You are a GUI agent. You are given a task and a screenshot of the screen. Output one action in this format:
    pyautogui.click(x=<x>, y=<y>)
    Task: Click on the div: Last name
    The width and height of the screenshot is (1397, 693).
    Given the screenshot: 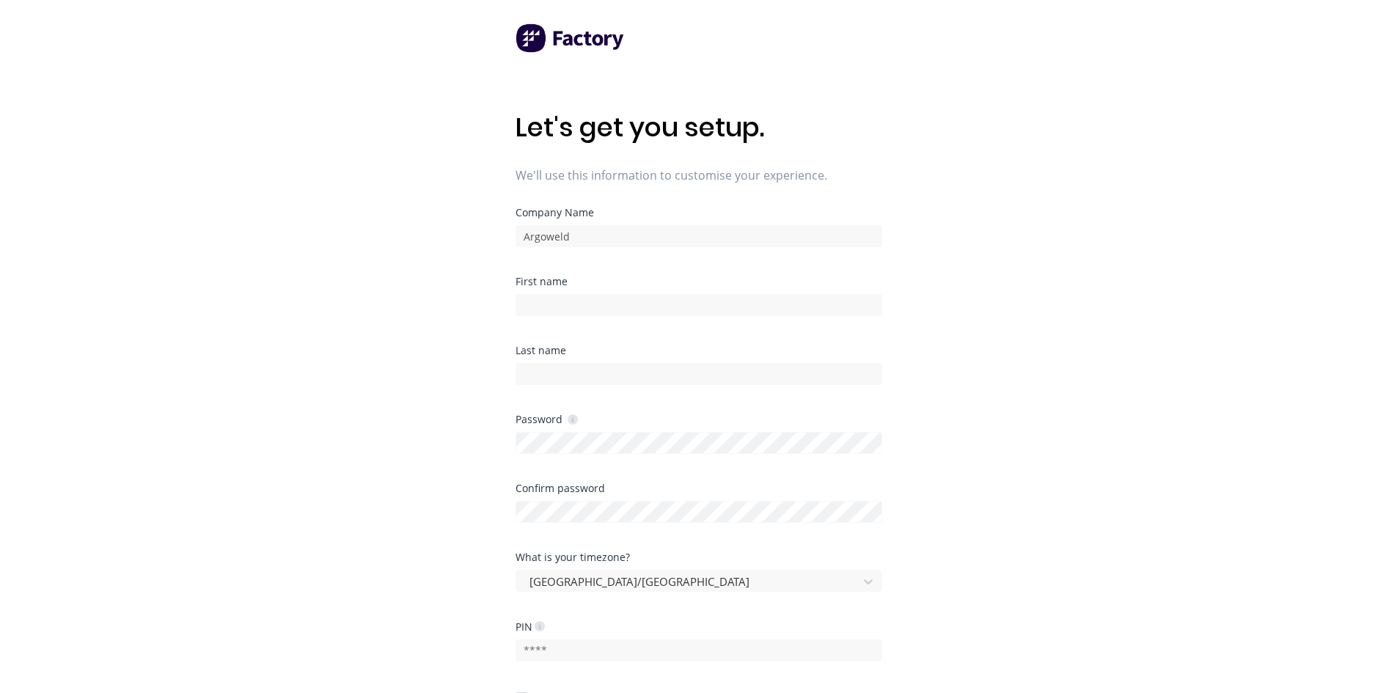 What is the action you would take?
    pyautogui.click(x=699, y=350)
    